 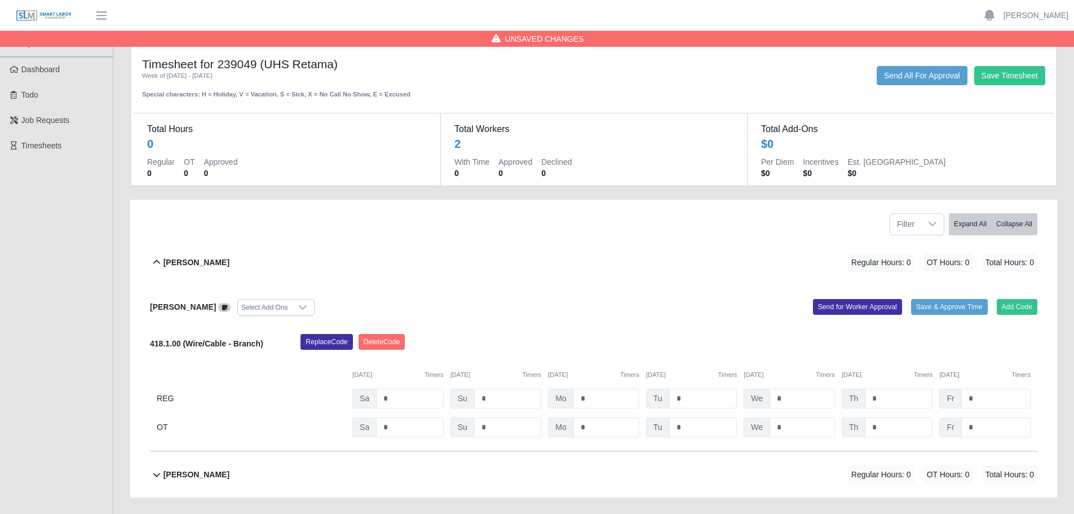 What do you see at coordinates (161, 162) in the screenshot?
I see `dt: Regular` at bounding box center [161, 162].